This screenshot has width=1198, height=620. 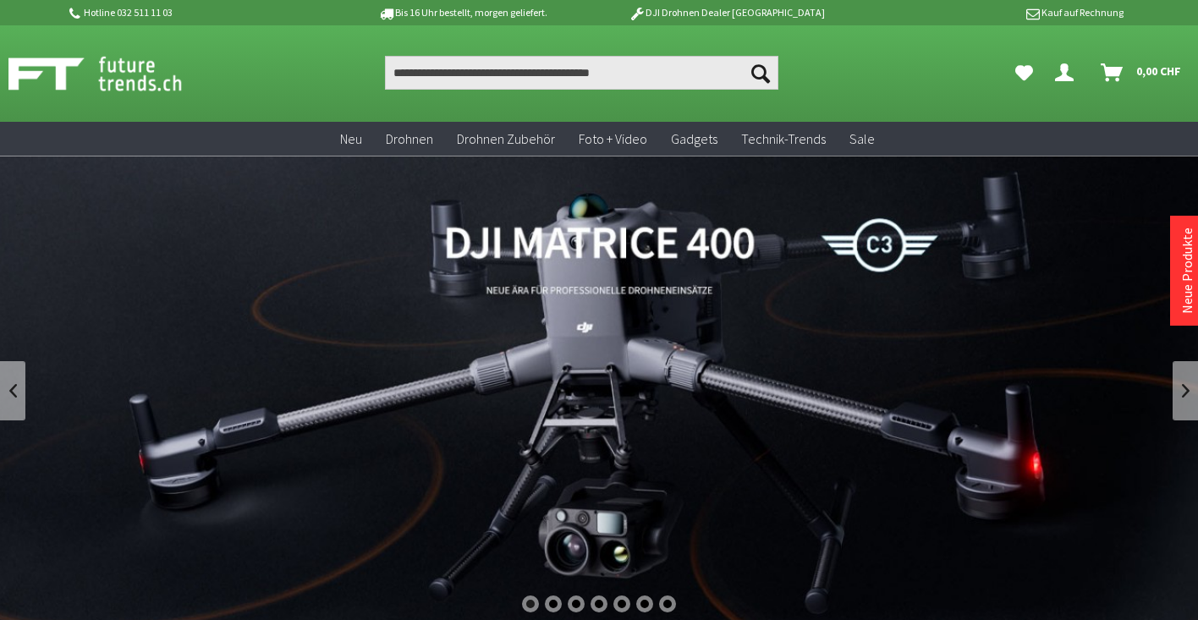 I want to click on img: Shop Futuretrends - zur Startseite wechseln, so click(x=113, y=74).